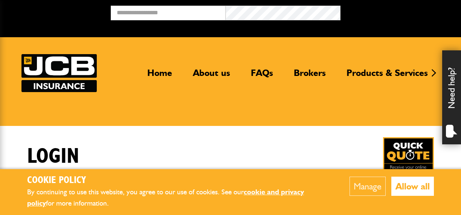 Image resolution: width=461 pixels, height=215 pixels. What do you see at coordinates (177, 198) in the screenshot?
I see `p: By continuing to use this website, you agree to our use of cookies. See our for more information.` at bounding box center [177, 198].